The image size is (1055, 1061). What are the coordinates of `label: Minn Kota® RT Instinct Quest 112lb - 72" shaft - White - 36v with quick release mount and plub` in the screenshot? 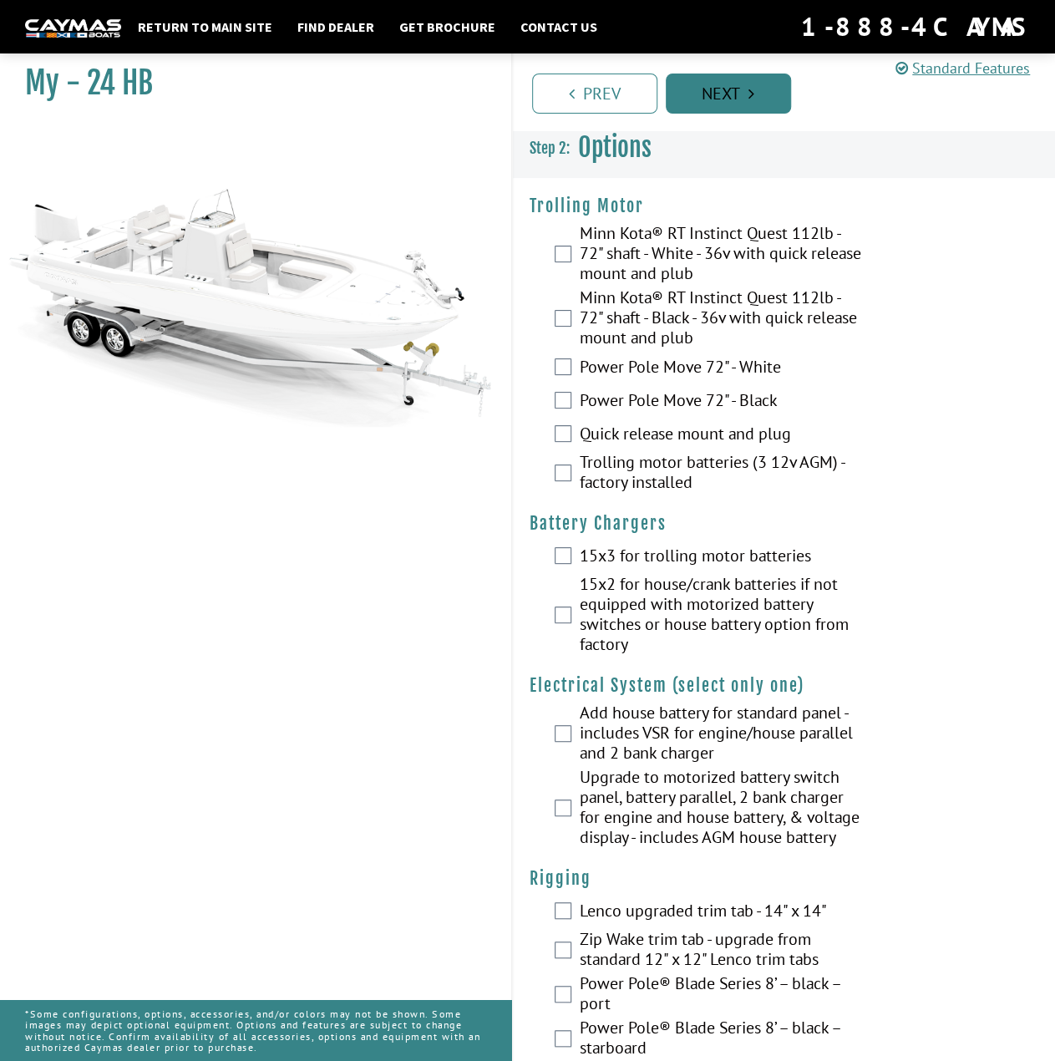 It's located at (723, 255).